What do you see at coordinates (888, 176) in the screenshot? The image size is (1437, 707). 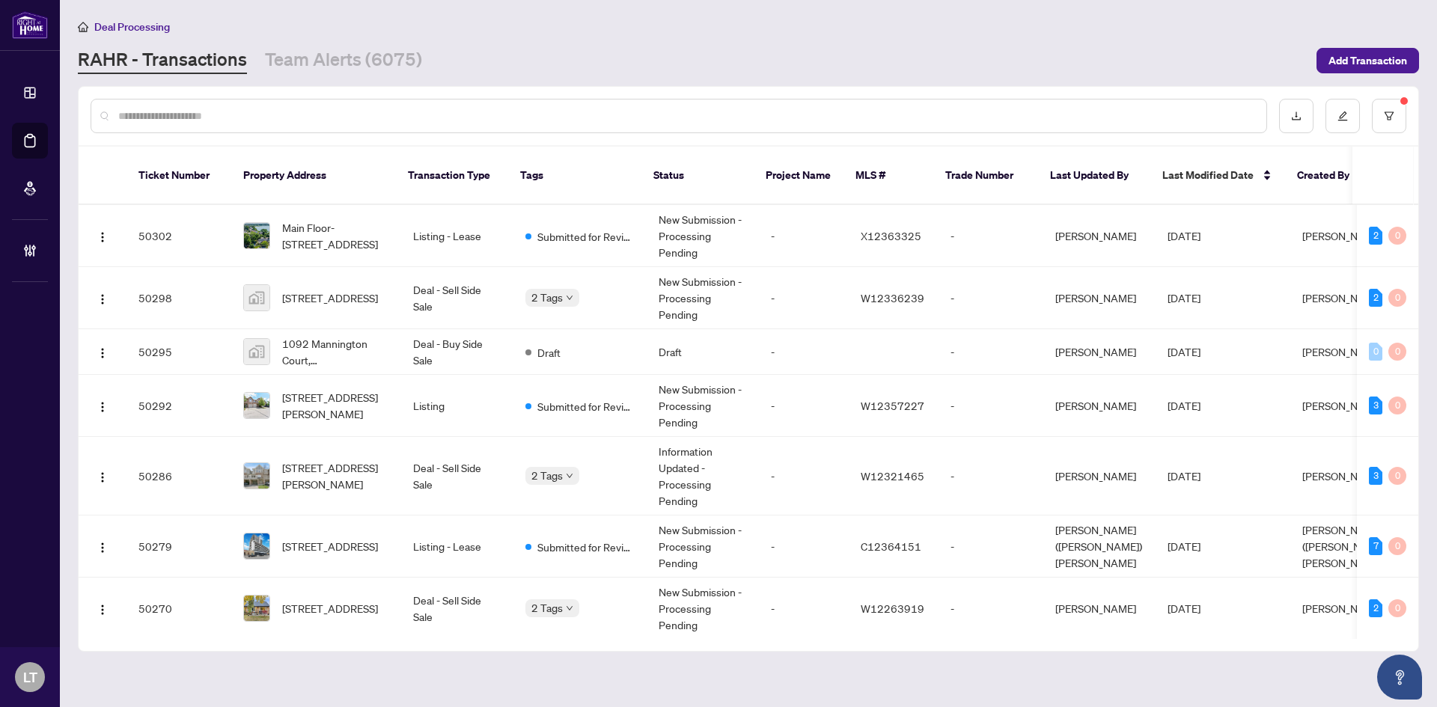 I see `th: MLS #` at bounding box center [888, 176].